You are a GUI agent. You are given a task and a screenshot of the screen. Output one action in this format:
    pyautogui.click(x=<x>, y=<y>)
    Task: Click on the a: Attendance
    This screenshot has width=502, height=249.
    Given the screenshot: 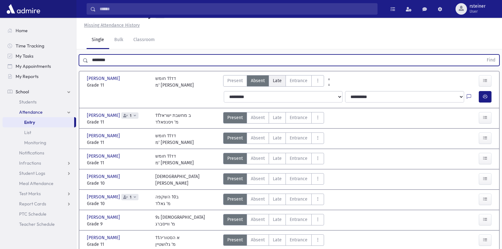 What is the action you would take?
    pyautogui.click(x=39, y=112)
    